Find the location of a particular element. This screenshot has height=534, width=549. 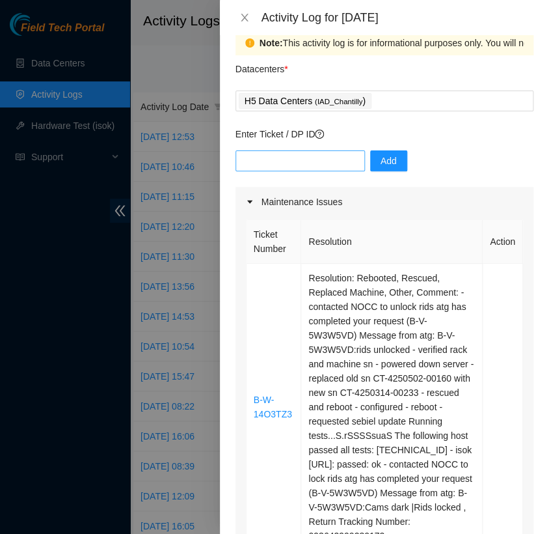

a: B-W-14O3TZ3 is located at coordinates (273, 407).